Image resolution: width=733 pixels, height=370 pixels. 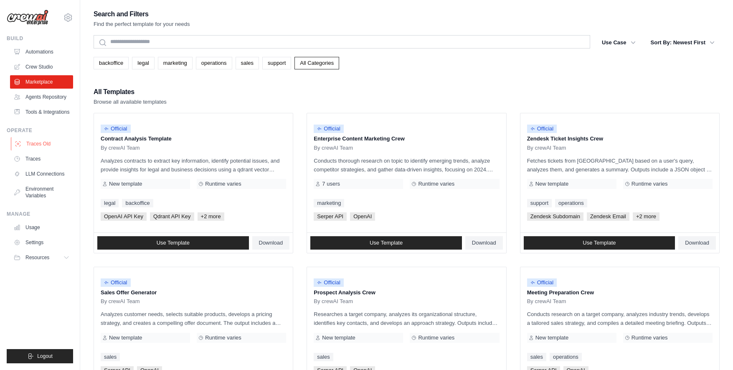 I want to click on a: LLM Connections, so click(x=41, y=174).